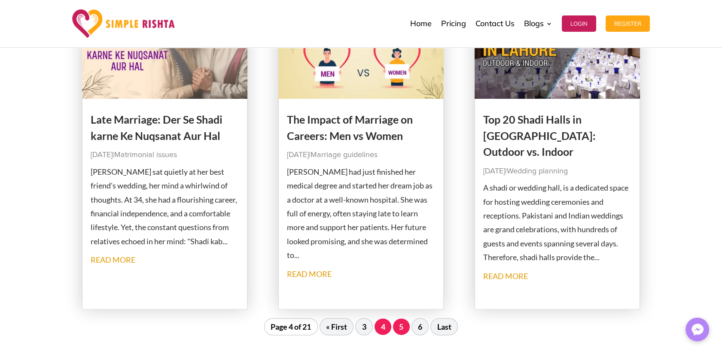 The image size is (722, 352). What do you see at coordinates (537, 171) in the screenshot?
I see `a: Wedding planning` at bounding box center [537, 171].